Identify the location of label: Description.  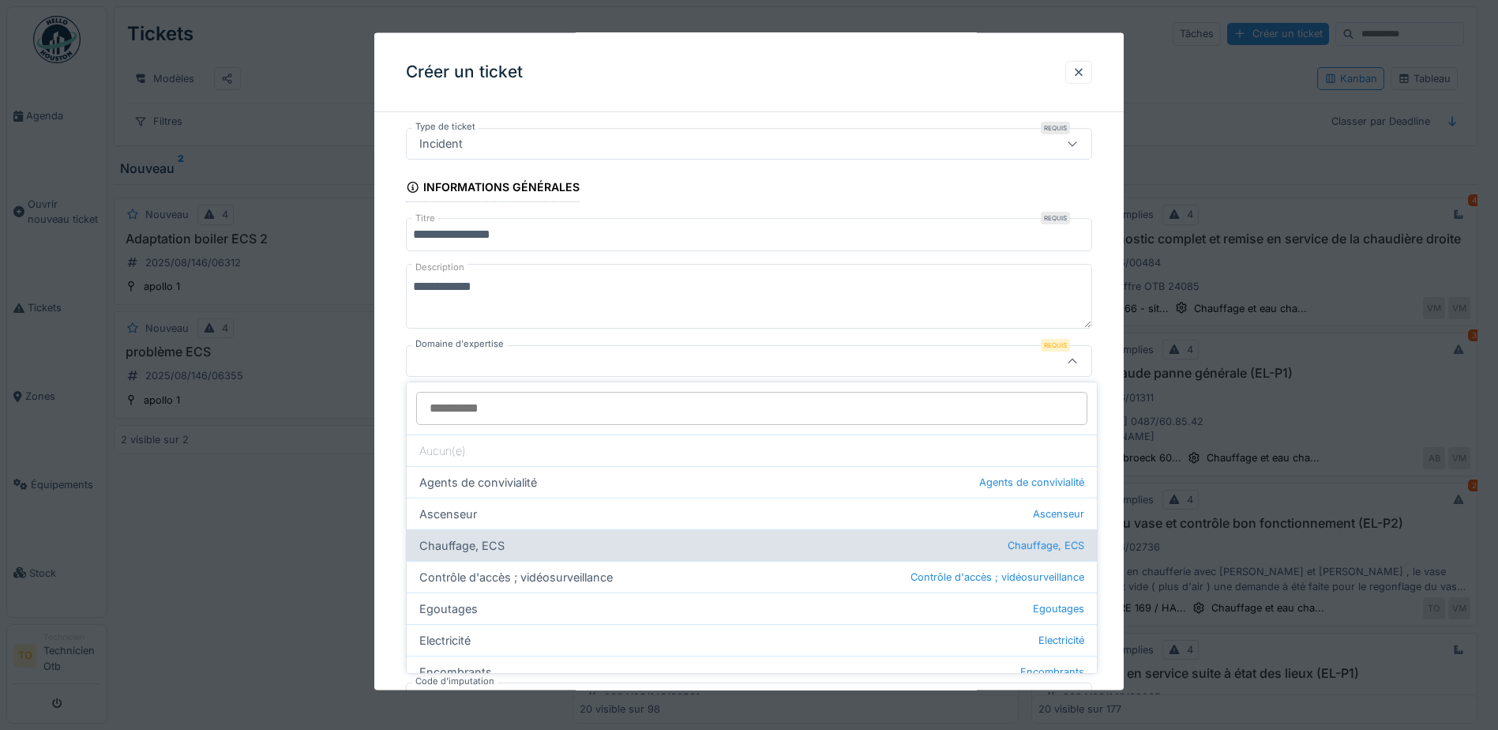
(440, 267).